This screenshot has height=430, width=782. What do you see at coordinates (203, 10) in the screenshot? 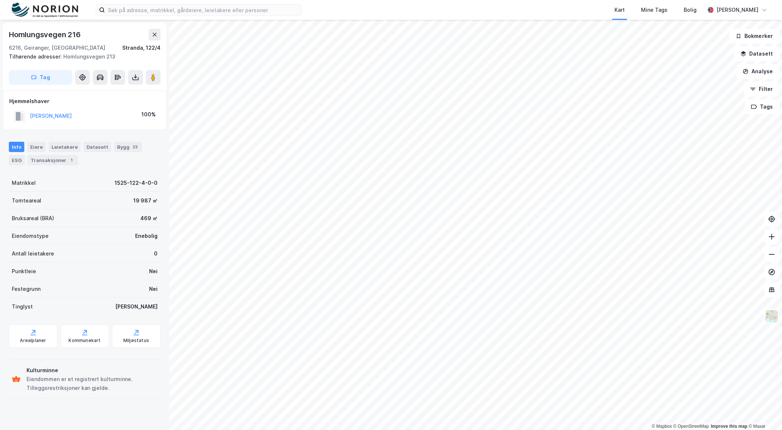
I see `input: Søk på adresse, matrikkel, gårdeiere, leietakere eller personer` at bounding box center [203, 10].